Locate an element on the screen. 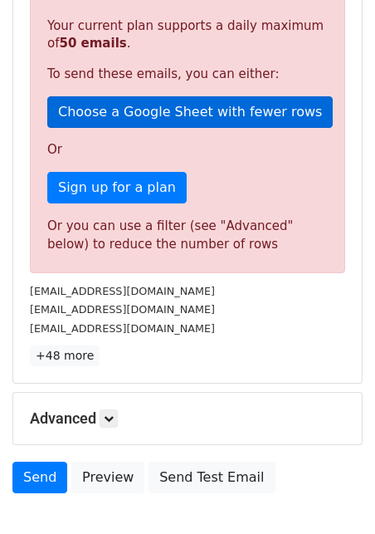  a: Send Test Email is located at coordinates (212, 477).